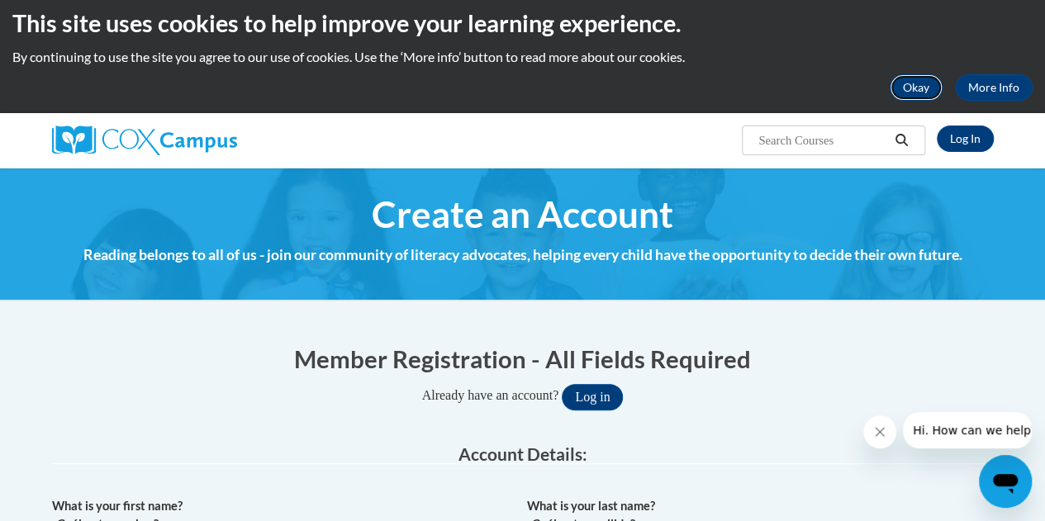 Image resolution: width=1045 pixels, height=521 pixels. Describe the element at coordinates (523, 454) in the screenshot. I see `span: Account Details:` at that location.